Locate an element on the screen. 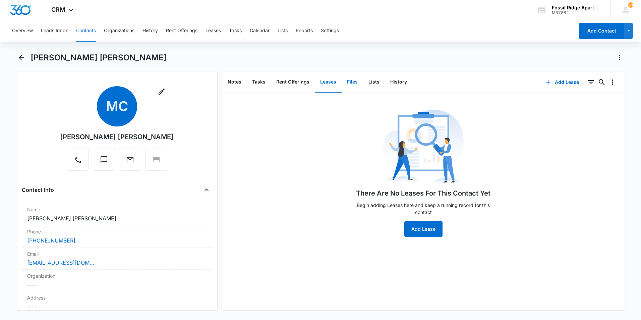 This screenshot has height=320, width=641. p: Begin adding Leases here and keep a running record for this contact is located at coordinates (423, 208).